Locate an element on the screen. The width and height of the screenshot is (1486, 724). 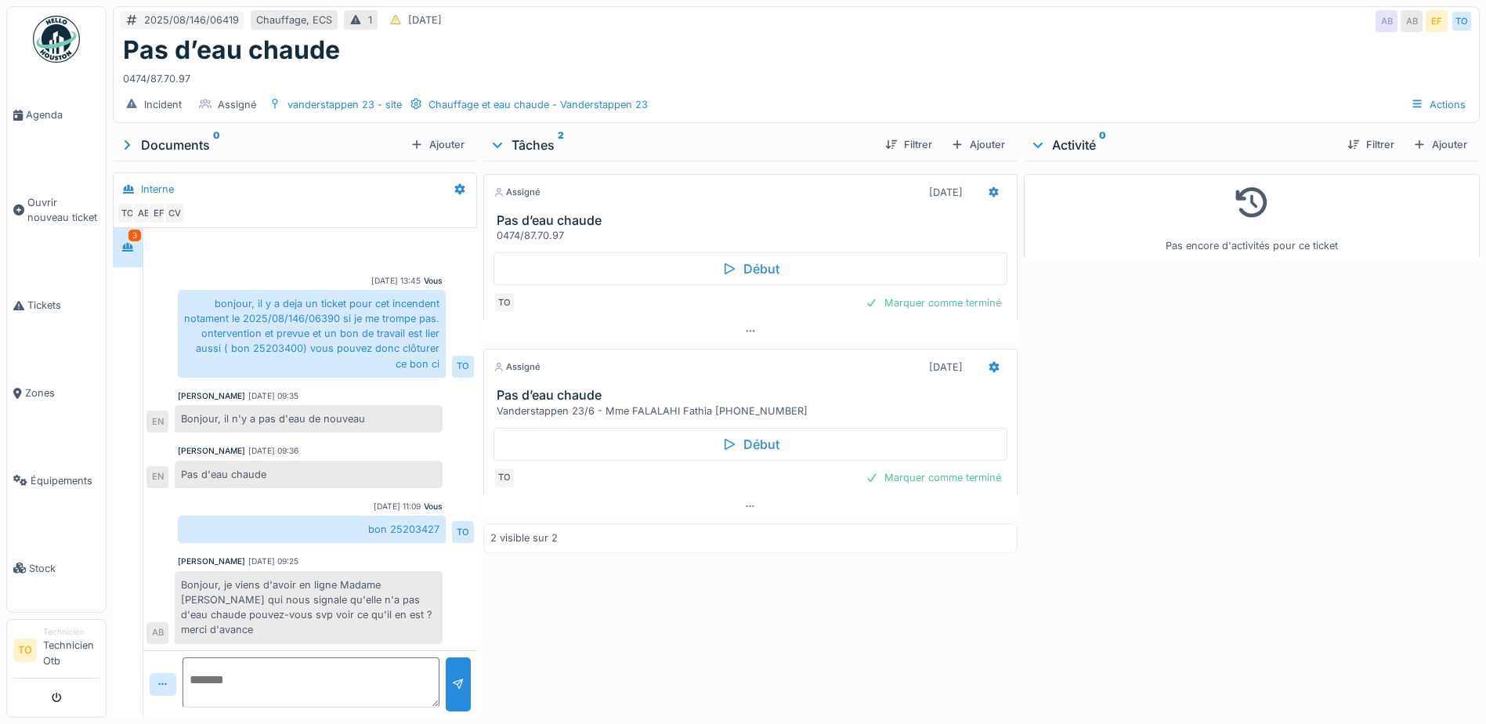
a: Tickets is located at coordinates (56, 306).